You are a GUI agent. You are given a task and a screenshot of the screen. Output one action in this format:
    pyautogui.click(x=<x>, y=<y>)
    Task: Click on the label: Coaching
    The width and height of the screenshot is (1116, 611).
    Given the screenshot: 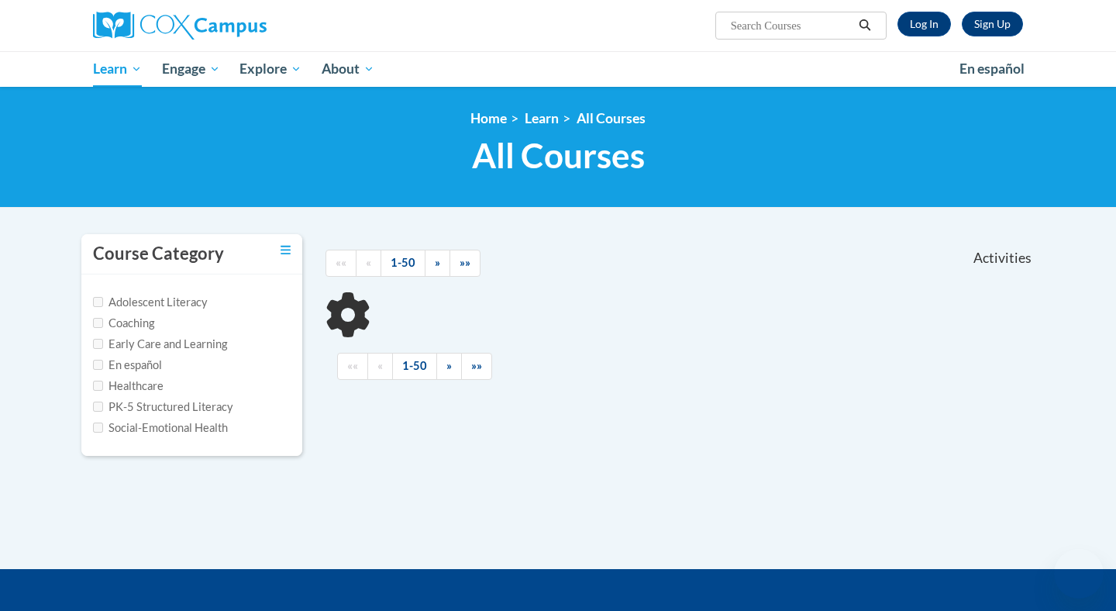 What is the action you would take?
    pyautogui.click(x=123, y=323)
    